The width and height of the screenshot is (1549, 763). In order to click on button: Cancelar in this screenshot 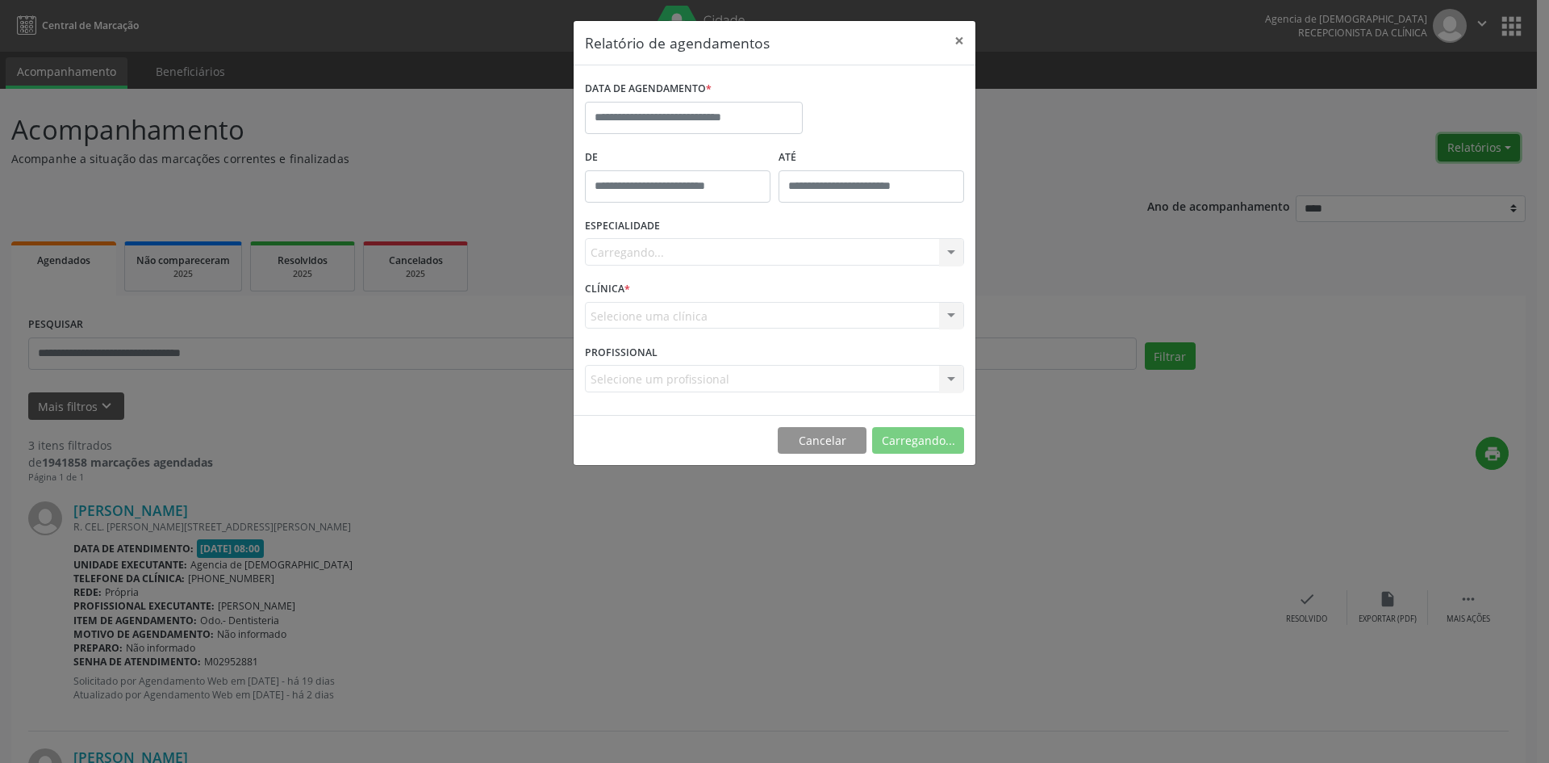, I will do `click(822, 441)`.